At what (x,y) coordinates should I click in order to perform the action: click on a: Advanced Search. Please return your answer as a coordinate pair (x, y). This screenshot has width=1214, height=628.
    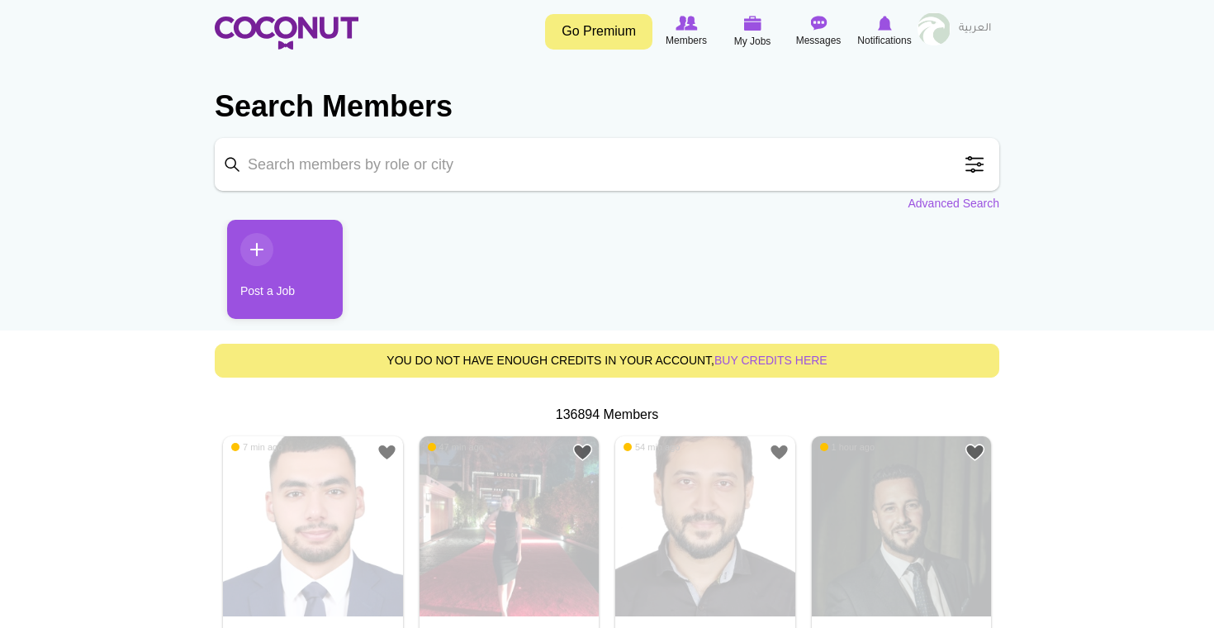
    Looking at the image, I should click on (953, 203).